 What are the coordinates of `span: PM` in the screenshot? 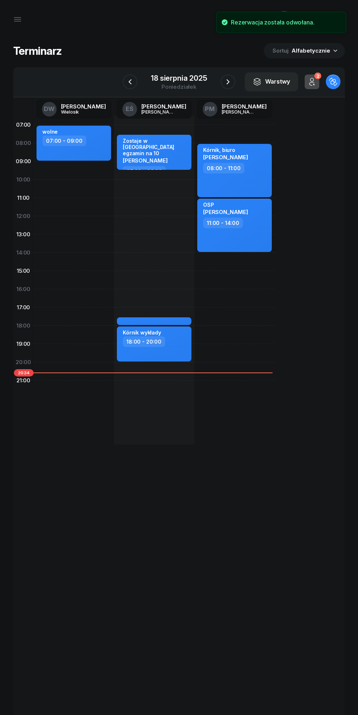 It's located at (209, 109).